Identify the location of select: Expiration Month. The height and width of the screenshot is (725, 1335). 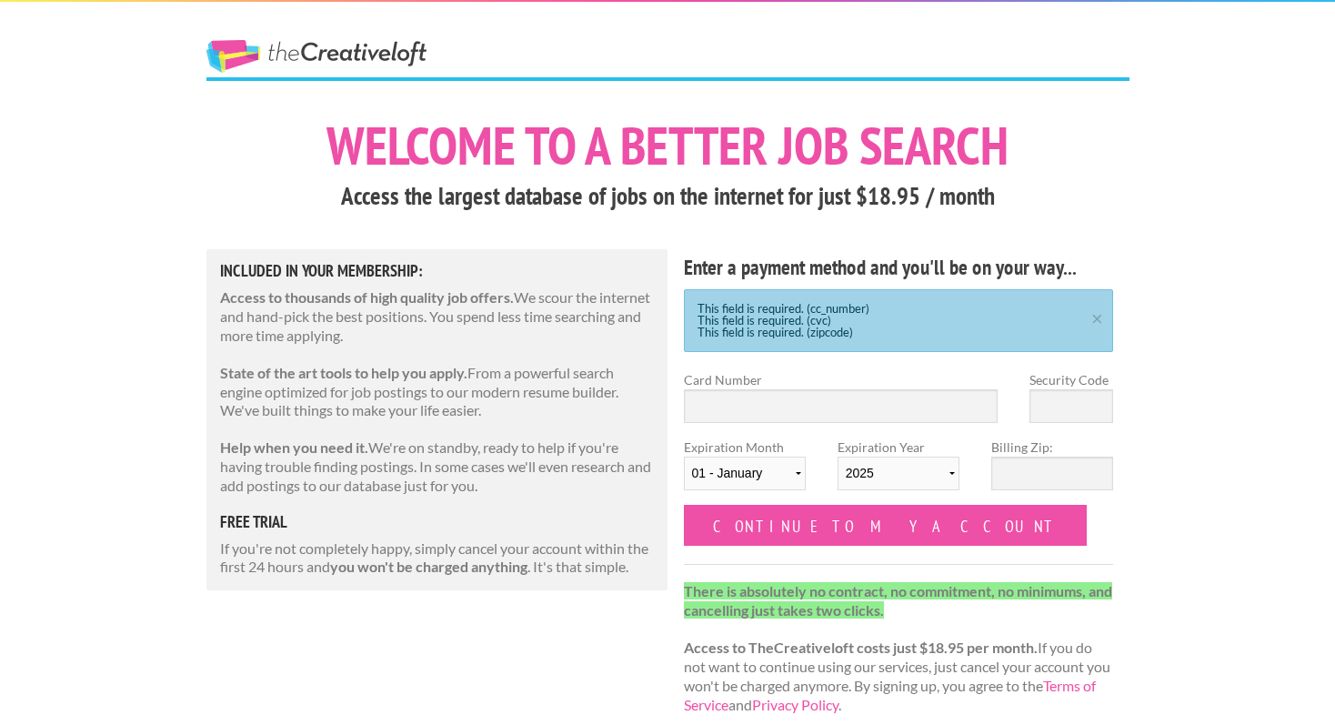
(745, 473).